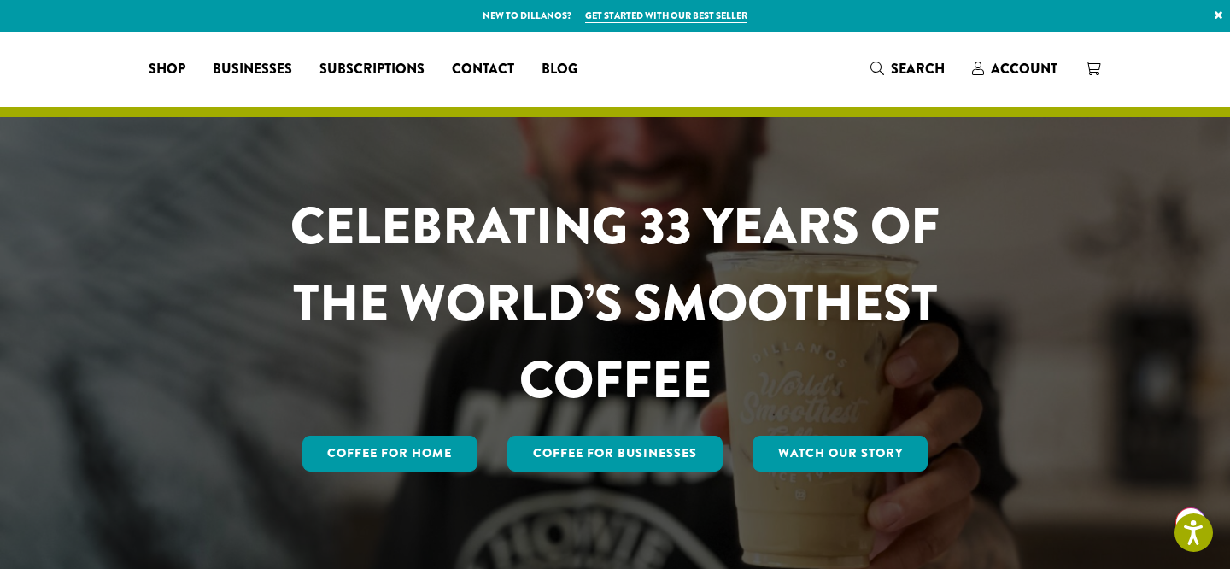 Image resolution: width=1230 pixels, height=569 pixels. Describe the element at coordinates (615, 454) in the screenshot. I see `a: Coffee For Businesses` at that location.